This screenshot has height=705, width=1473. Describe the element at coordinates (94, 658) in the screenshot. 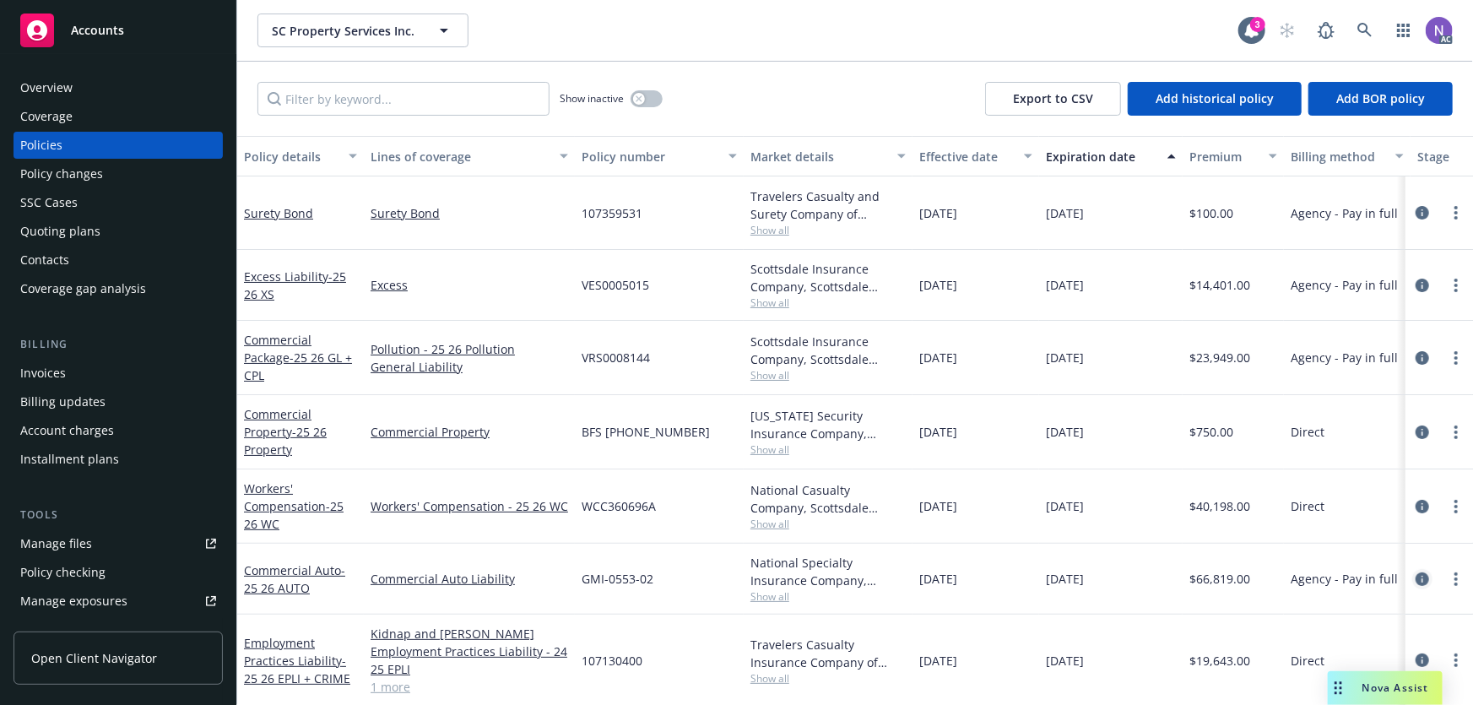

I see `span: Open Client Navigator` at that location.